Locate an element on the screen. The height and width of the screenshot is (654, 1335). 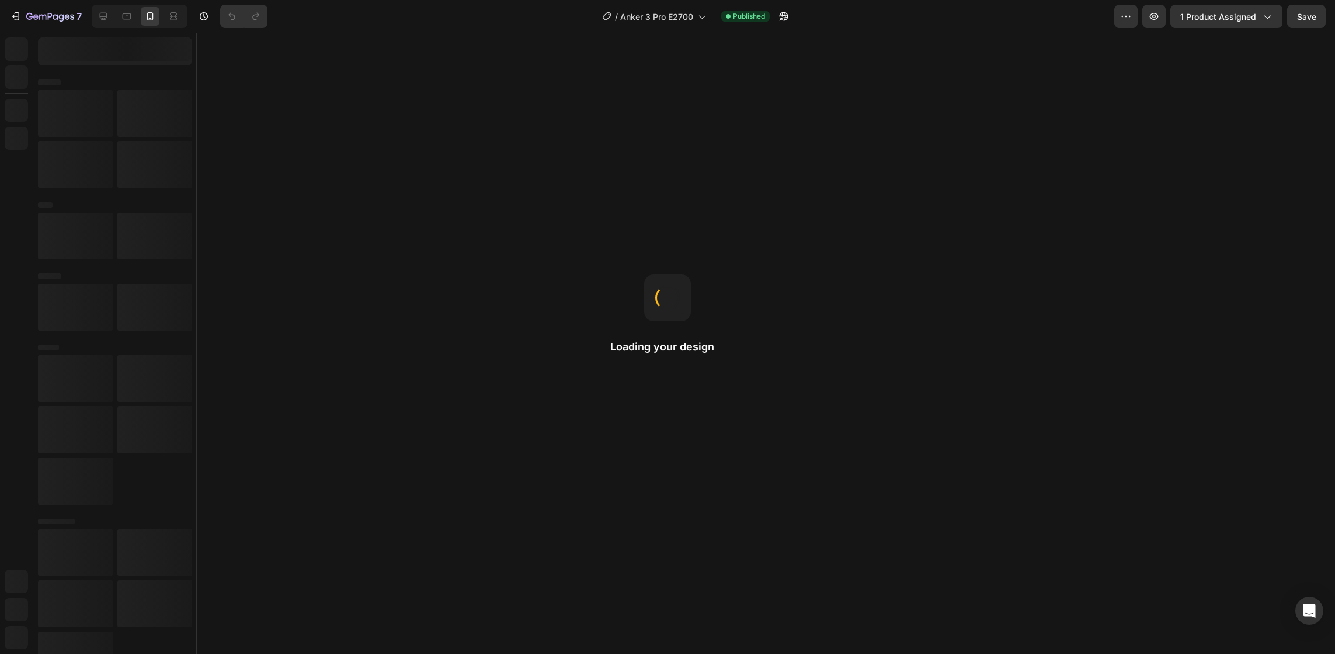
span: Anker 3 Pro E2700 is located at coordinates (656, 16).